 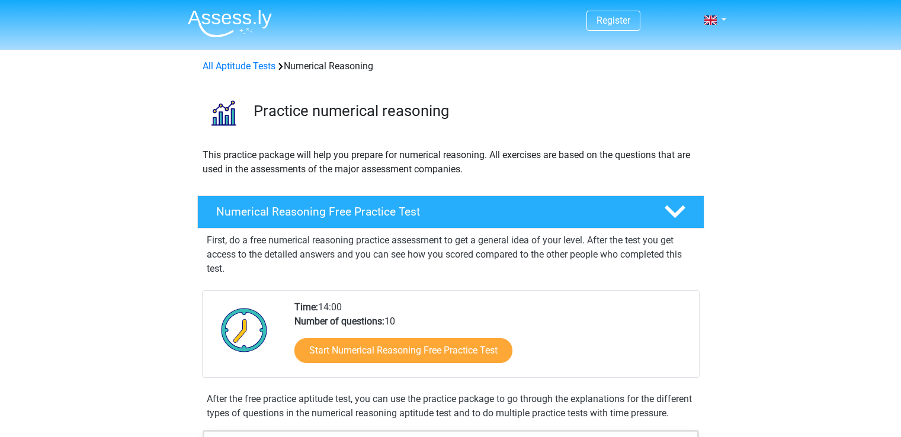 What do you see at coordinates (492, 339) in the screenshot?
I see `div: 14:00 10` at bounding box center [492, 339].